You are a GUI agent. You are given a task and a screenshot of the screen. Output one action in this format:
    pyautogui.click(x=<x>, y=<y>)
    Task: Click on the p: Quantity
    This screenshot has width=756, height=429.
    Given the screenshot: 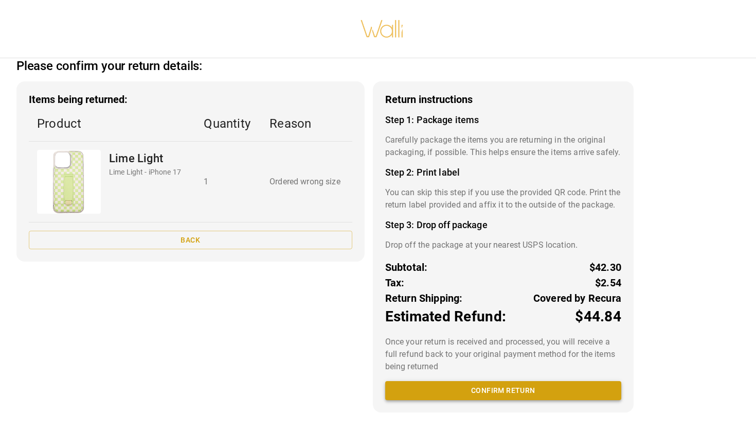 What is the action you would take?
    pyautogui.click(x=228, y=123)
    